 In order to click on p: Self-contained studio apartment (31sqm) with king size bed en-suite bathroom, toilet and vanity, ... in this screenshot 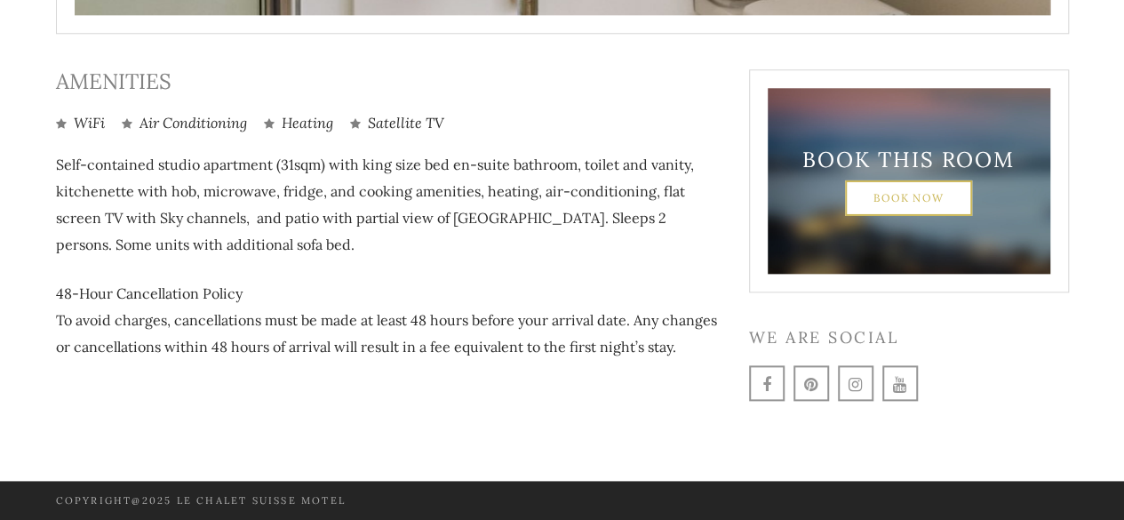, I will do `click(389, 204)`.